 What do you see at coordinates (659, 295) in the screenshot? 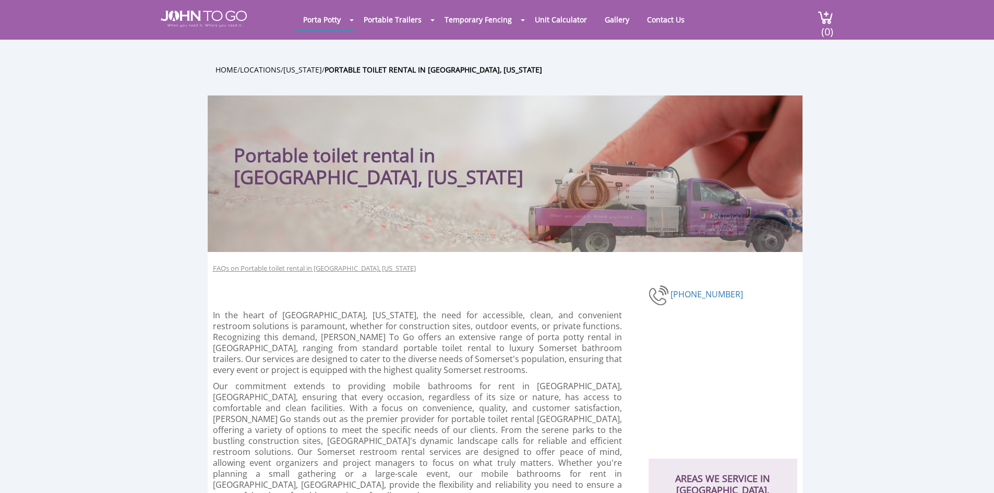
I see `img: phone-number` at bounding box center [659, 295].